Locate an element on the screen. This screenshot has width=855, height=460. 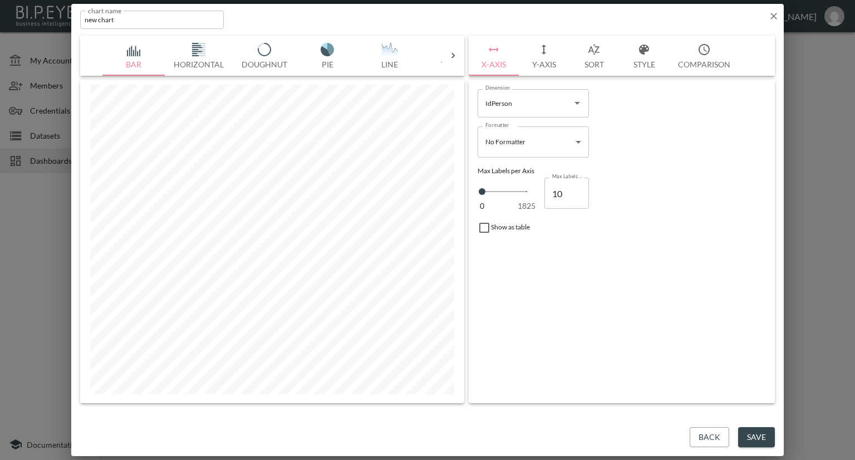
img: svg+xml;base64,PHN2ZyB4bWxucz0iaHR0cDovL3d3dy53My5vcmcvMjAwMC9zdmciIHZpZXdCb3g9IjAgMCAxNzQgMTc1Ij... is located at coordinates (134, 50).